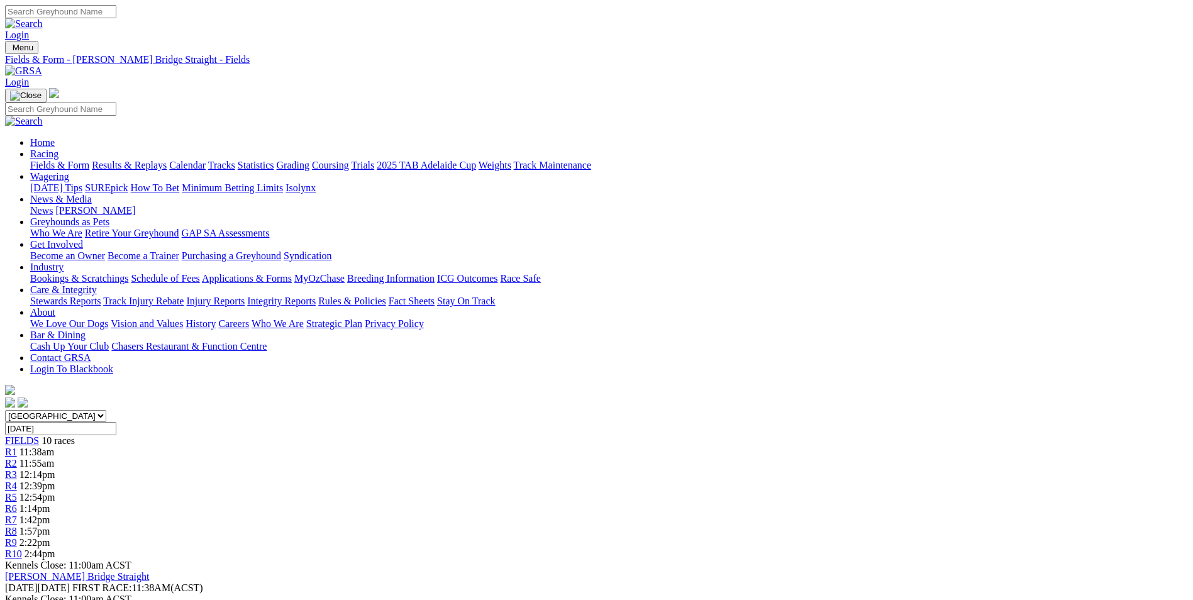 The height and width of the screenshot is (600, 1193). What do you see at coordinates (233, 323) in the screenshot?
I see `a: Careers` at bounding box center [233, 323].